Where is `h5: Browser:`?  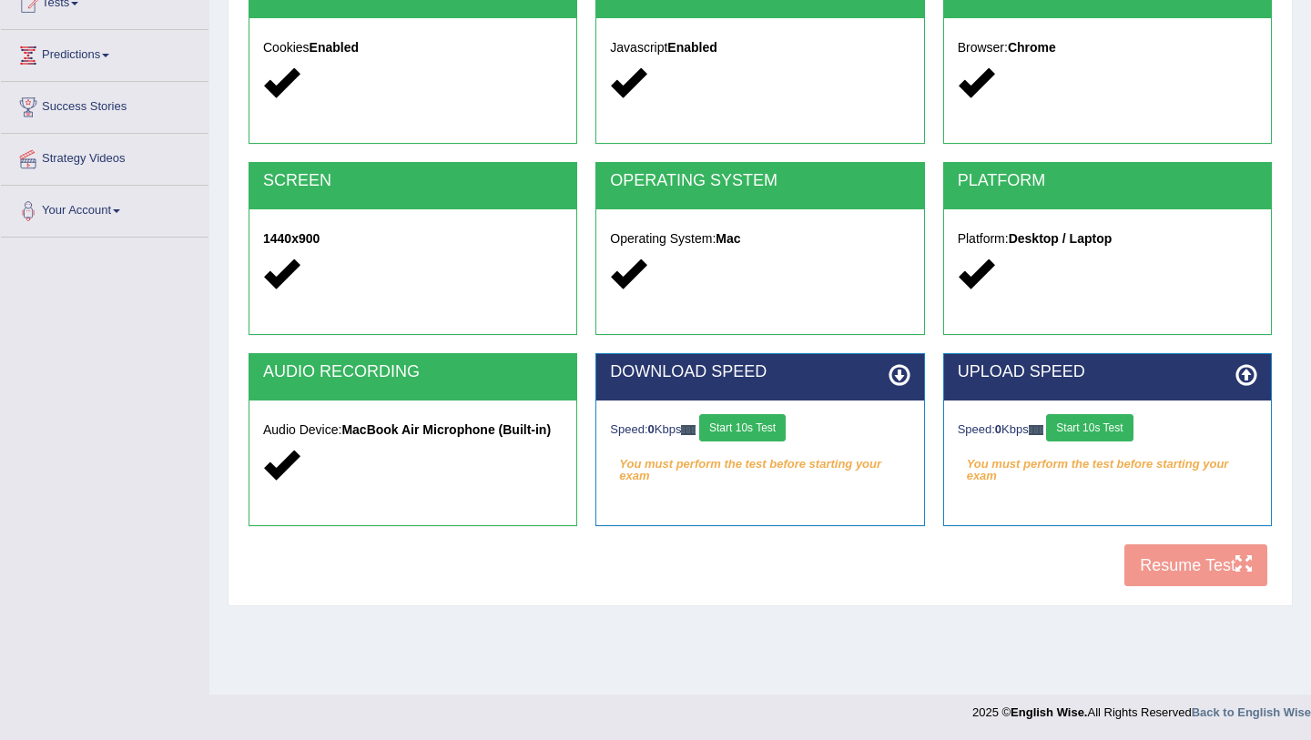 h5: Browser: is located at coordinates (1107, 47).